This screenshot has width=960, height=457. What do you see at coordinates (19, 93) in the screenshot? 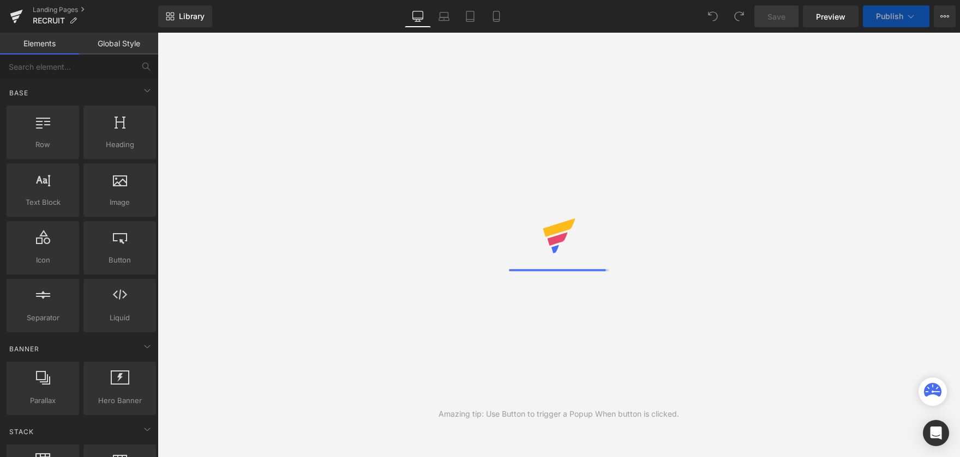
I see `span: Base` at bounding box center [19, 93].